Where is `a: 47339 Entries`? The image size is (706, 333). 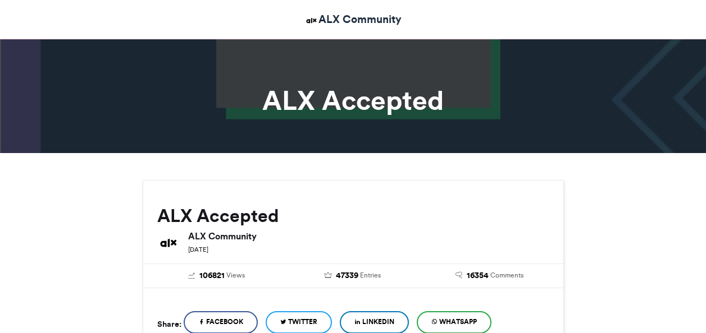 a: 47339 Entries is located at coordinates (353, 276).